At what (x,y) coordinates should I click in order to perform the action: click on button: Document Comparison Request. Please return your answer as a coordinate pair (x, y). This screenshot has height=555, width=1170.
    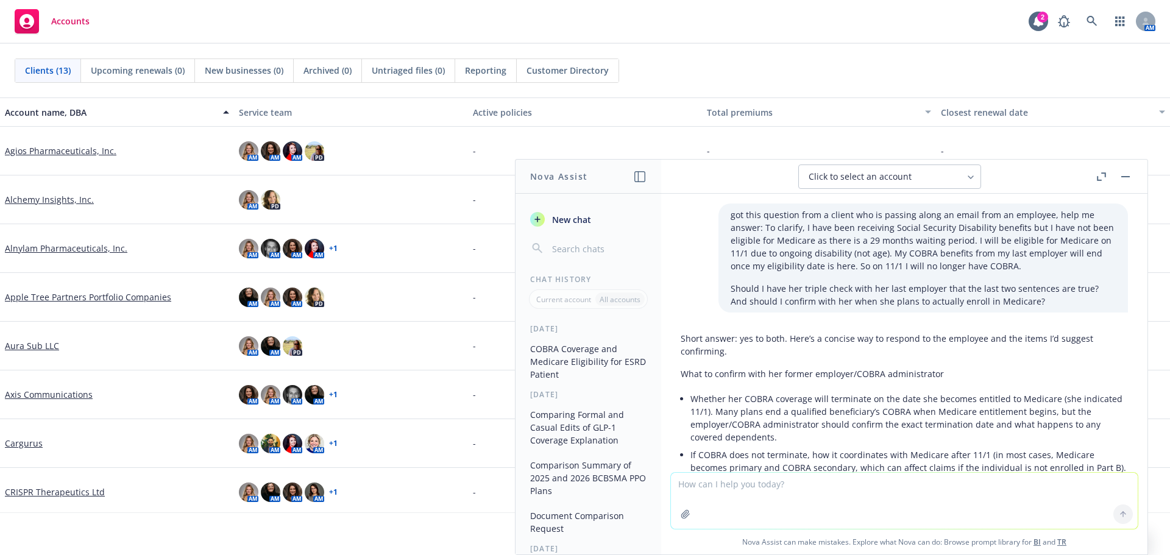
    Looking at the image, I should click on (588, 522).